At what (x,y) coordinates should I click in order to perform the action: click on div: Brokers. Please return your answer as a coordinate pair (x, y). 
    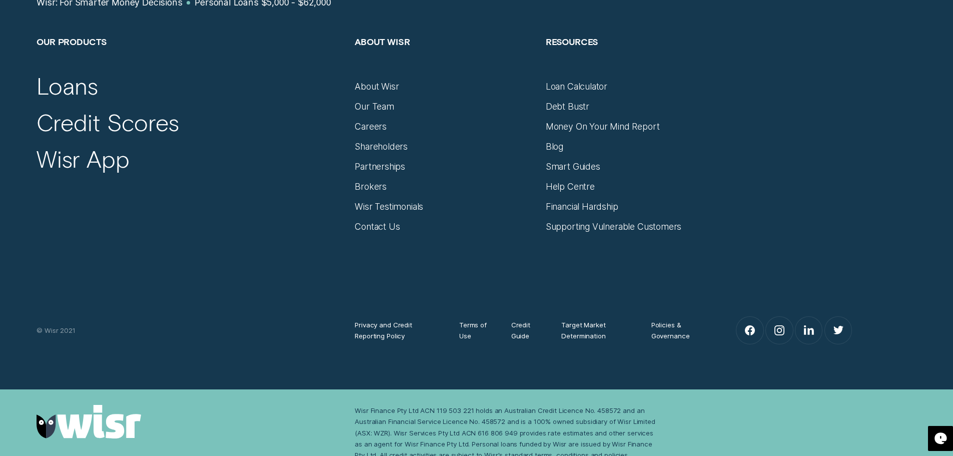
    Looking at the image, I should click on (371, 187).